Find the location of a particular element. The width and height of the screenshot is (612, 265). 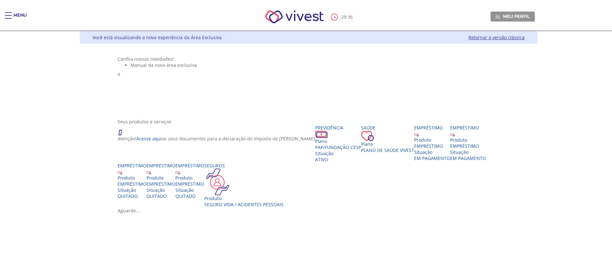

img: ico_coracao.png is located at coordinates (367, 136).